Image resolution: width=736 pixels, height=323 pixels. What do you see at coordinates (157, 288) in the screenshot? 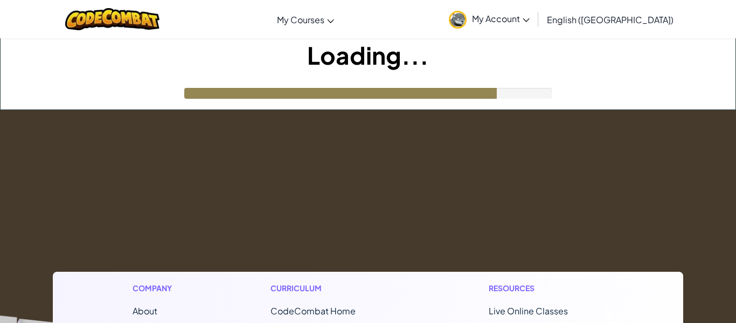
I see `h1: Company` at bounding box center [157, 288].